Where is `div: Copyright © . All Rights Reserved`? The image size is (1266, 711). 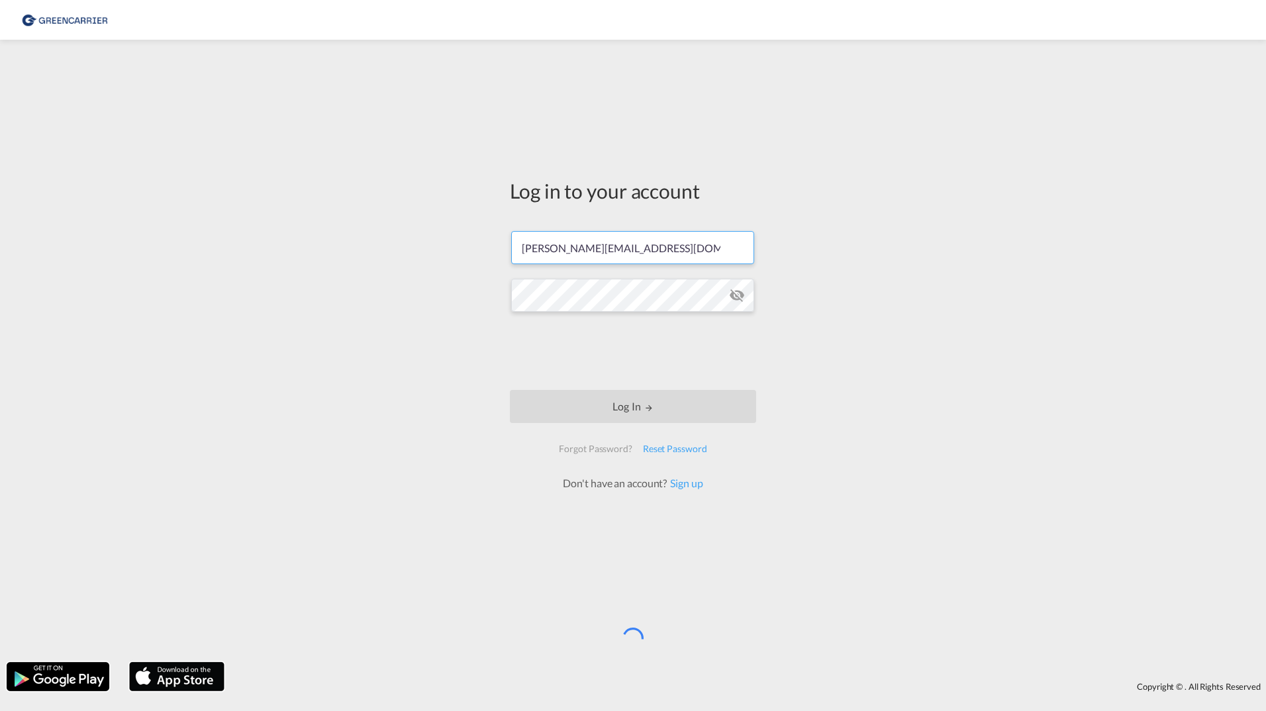
div: Copyright © . All Rights Reserved is located at coordinates (748, 687).